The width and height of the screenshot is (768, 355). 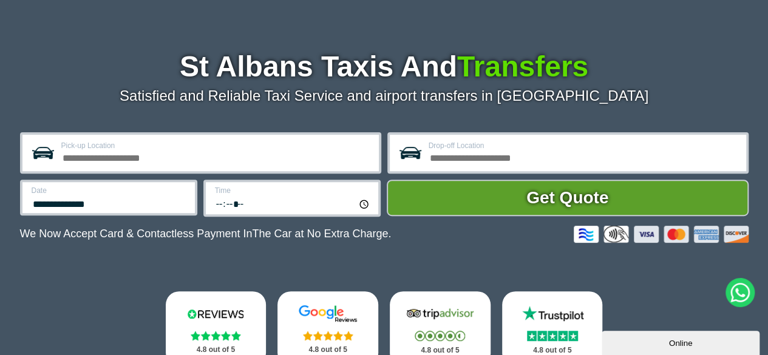 What do you see at coordinates (328, 314) in the screenshot?
I see `img: Google` at bounding box center [328, 314].